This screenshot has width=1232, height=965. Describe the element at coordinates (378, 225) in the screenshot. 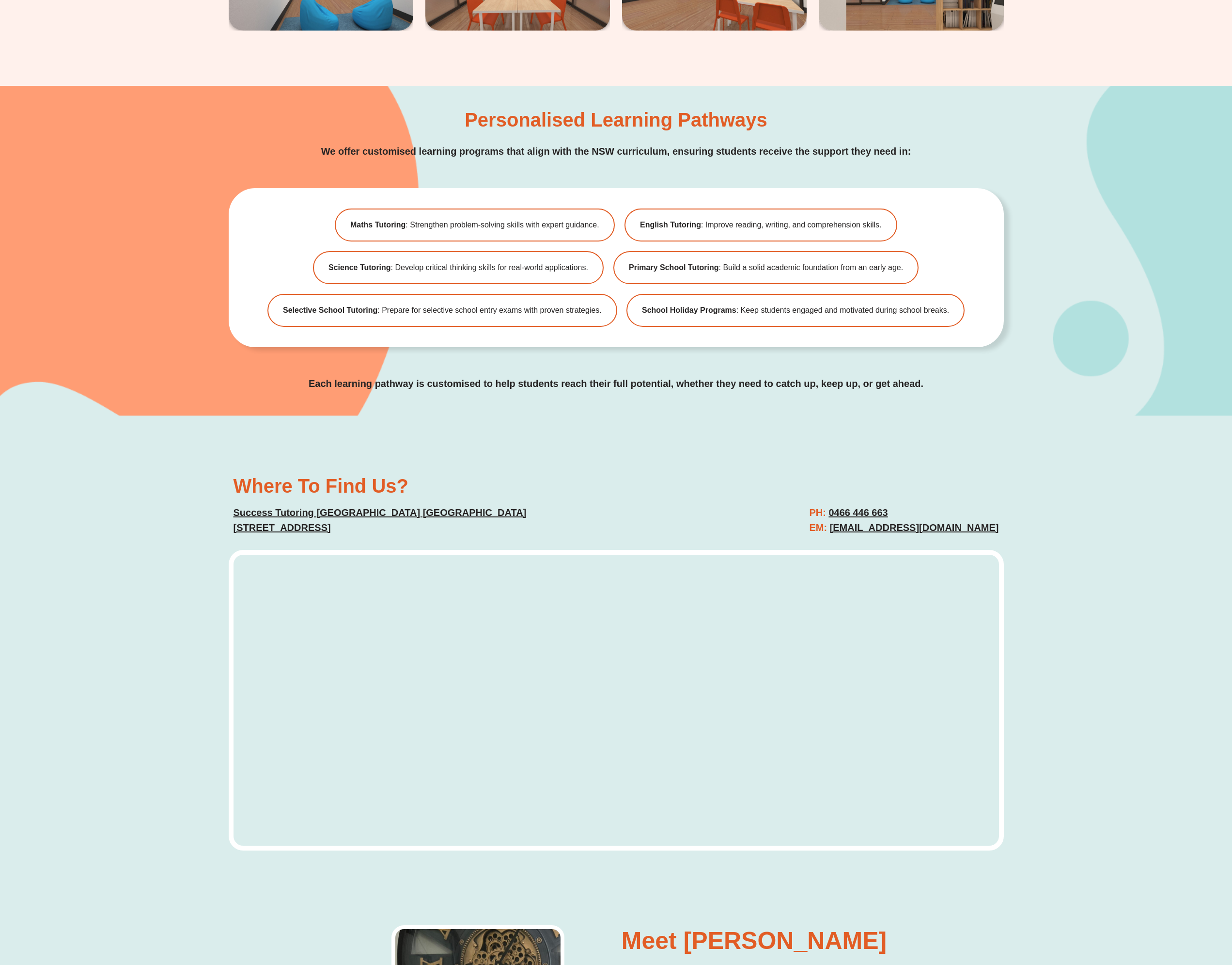

I see `b: Maths Tutoring` at that location.